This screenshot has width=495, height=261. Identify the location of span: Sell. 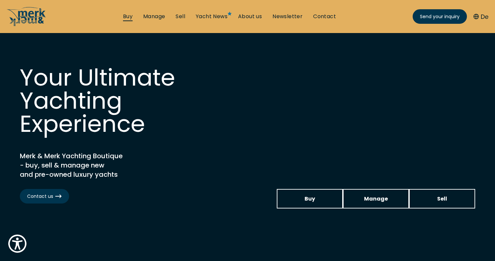
(442, 199).